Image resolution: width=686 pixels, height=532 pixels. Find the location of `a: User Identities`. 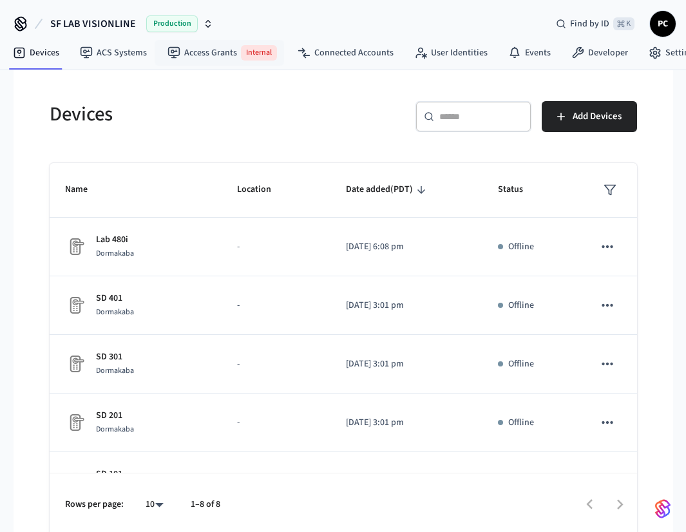

a: User Identities is located at coordinates (451, 53).